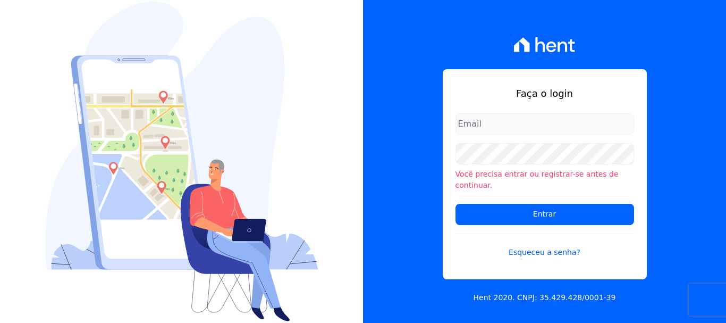 Image resolution: width=726 pixels, height=323 pixels. What do you see at coordinates (545, 214) in the screenshot?
I see `input: Entrar` at bounding box center [545, 214].